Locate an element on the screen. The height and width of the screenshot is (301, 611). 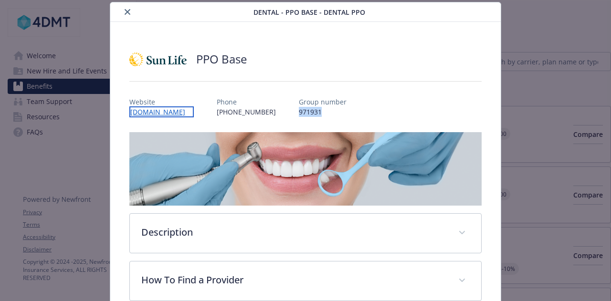
button: close is located at coordinates (127, 12).